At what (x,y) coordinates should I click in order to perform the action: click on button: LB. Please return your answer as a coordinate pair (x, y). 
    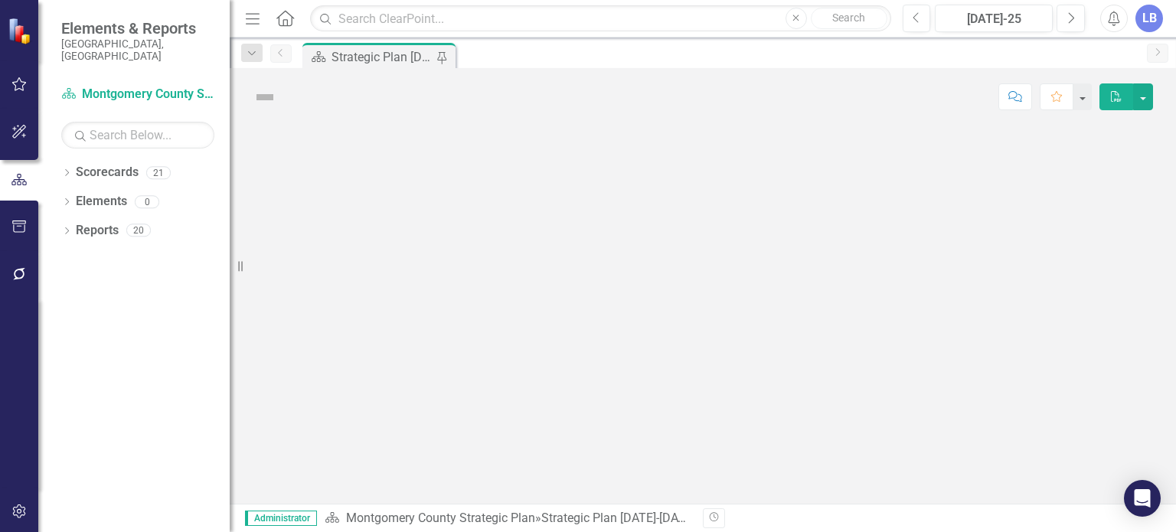
    Looking at the image, I should click on (1149, 18).